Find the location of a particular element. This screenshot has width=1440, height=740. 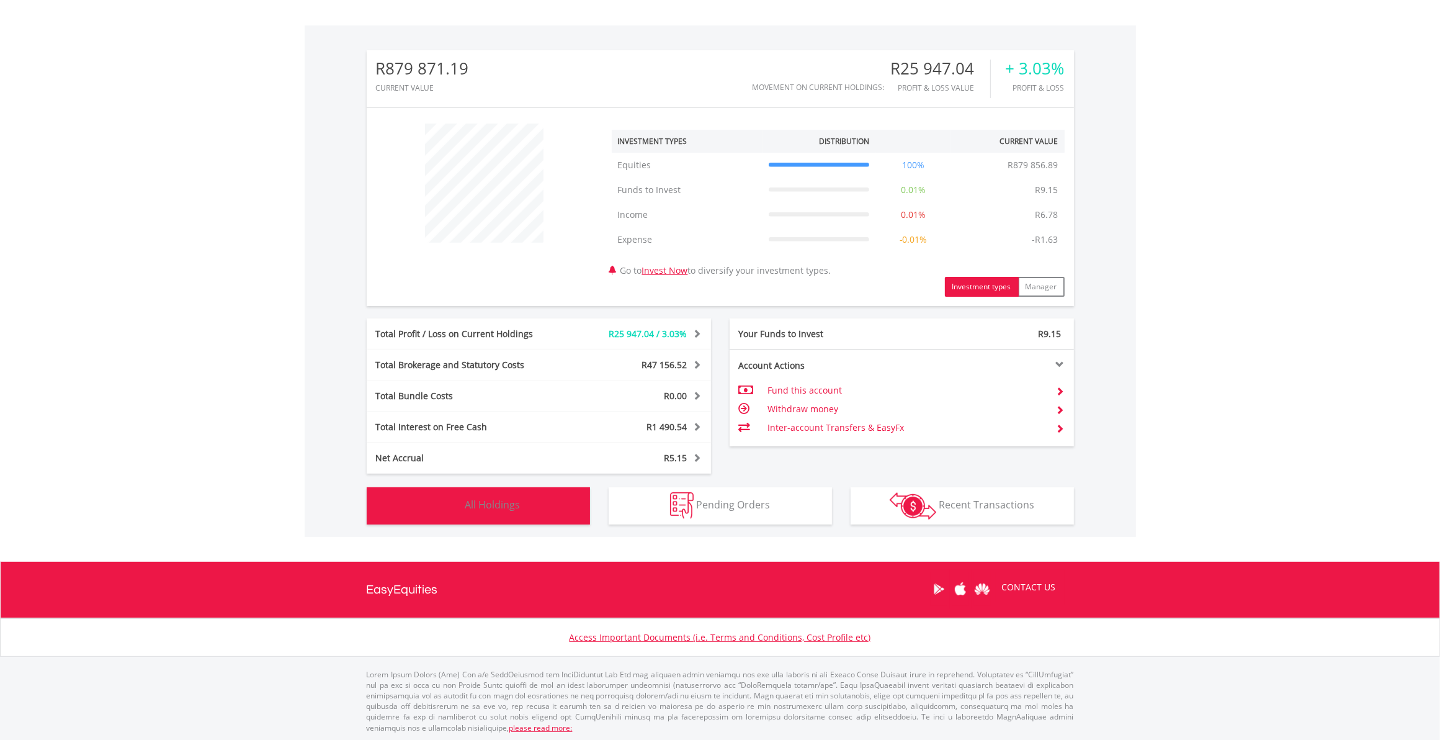

button: Recent Transactions is located at coordinates (962, 506).